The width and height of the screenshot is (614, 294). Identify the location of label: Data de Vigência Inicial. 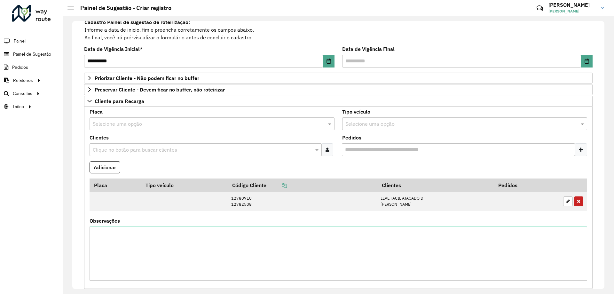
(113, 49).